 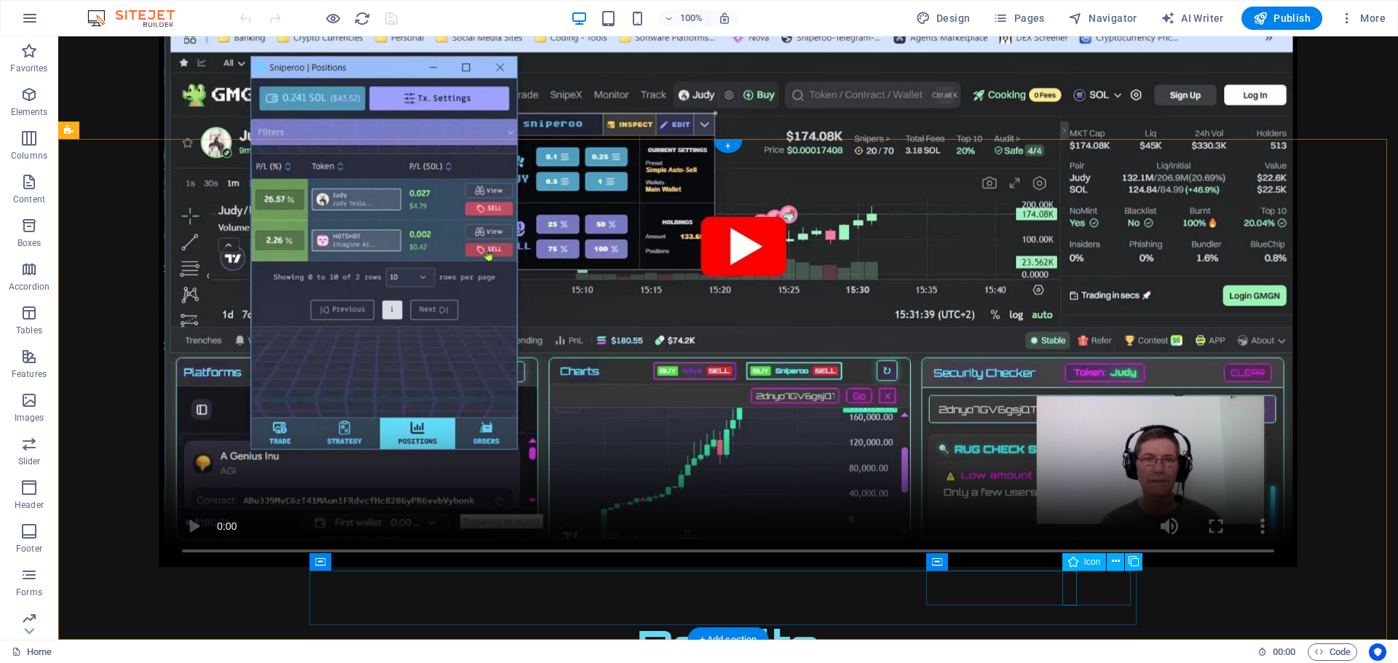 I want to click on button: Navigator, so click(x=1102, y=18).